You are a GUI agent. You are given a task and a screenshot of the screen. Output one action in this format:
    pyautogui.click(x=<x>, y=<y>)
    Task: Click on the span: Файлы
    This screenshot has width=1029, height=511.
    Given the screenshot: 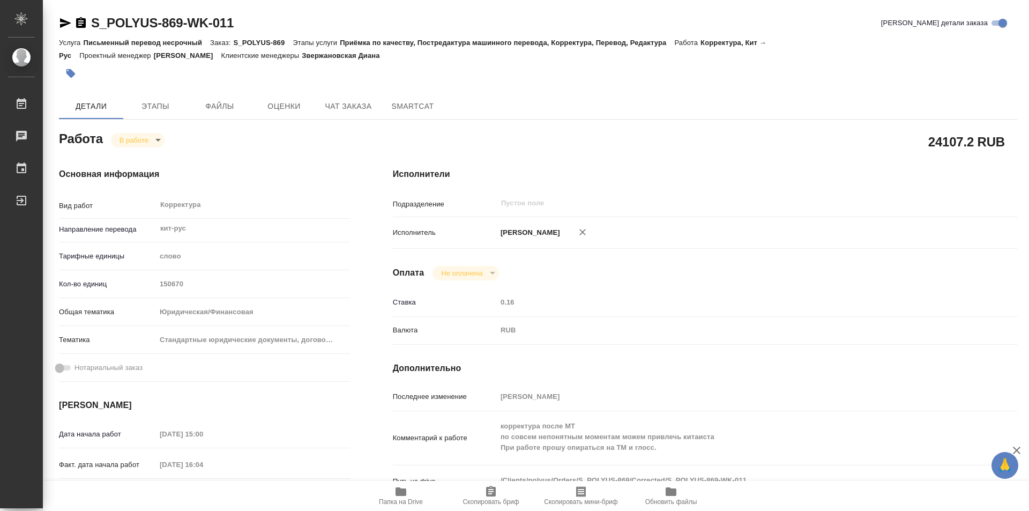 What is the action you would take?
    pyautogui.click(x=220, y=106)
    